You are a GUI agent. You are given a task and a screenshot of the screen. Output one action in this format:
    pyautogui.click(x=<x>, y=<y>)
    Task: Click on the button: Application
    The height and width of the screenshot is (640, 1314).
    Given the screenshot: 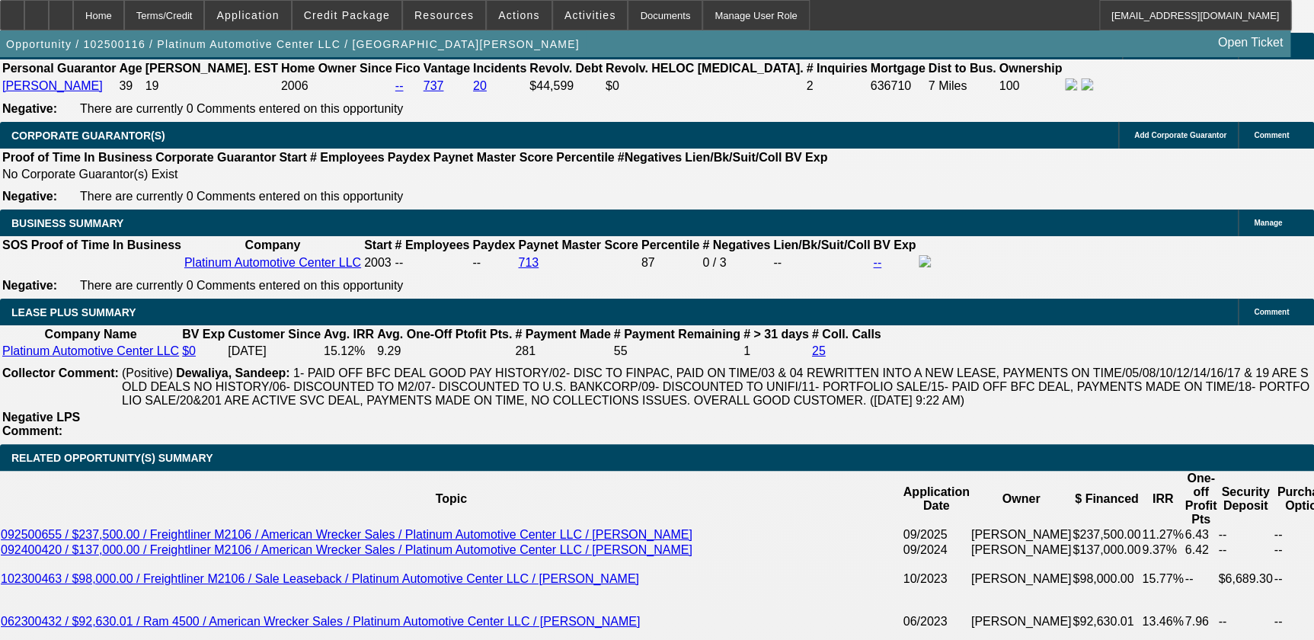 What is the action you would take?
    pyautogui.click(x=248, y=15)
    